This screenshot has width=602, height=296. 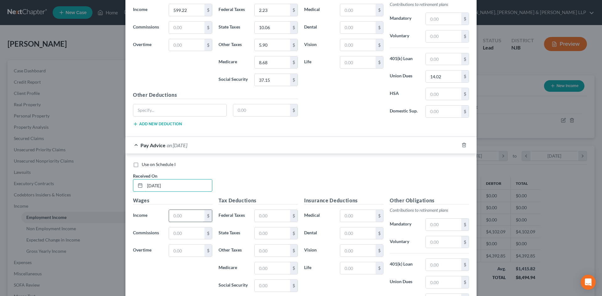 What do you see at coordinates (153, 145) in the screenshot?
I see `span: Pay Advice` at bounding box center [153, 145].